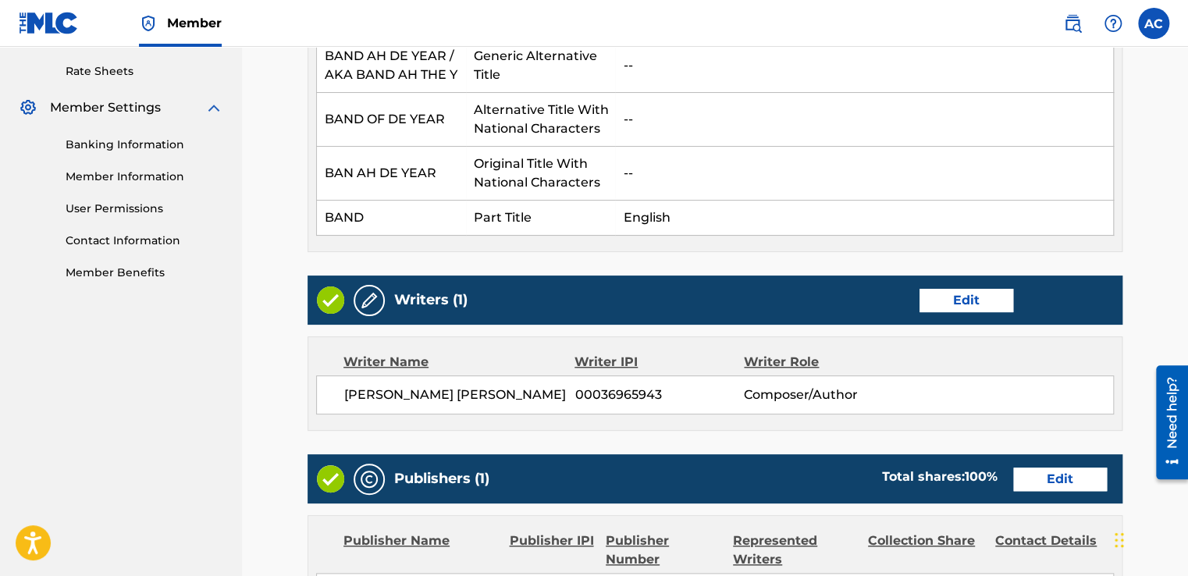  I want to click on td: BAND AH DE YEAR / AKA BAND AH THE Y, so click(391, 66).